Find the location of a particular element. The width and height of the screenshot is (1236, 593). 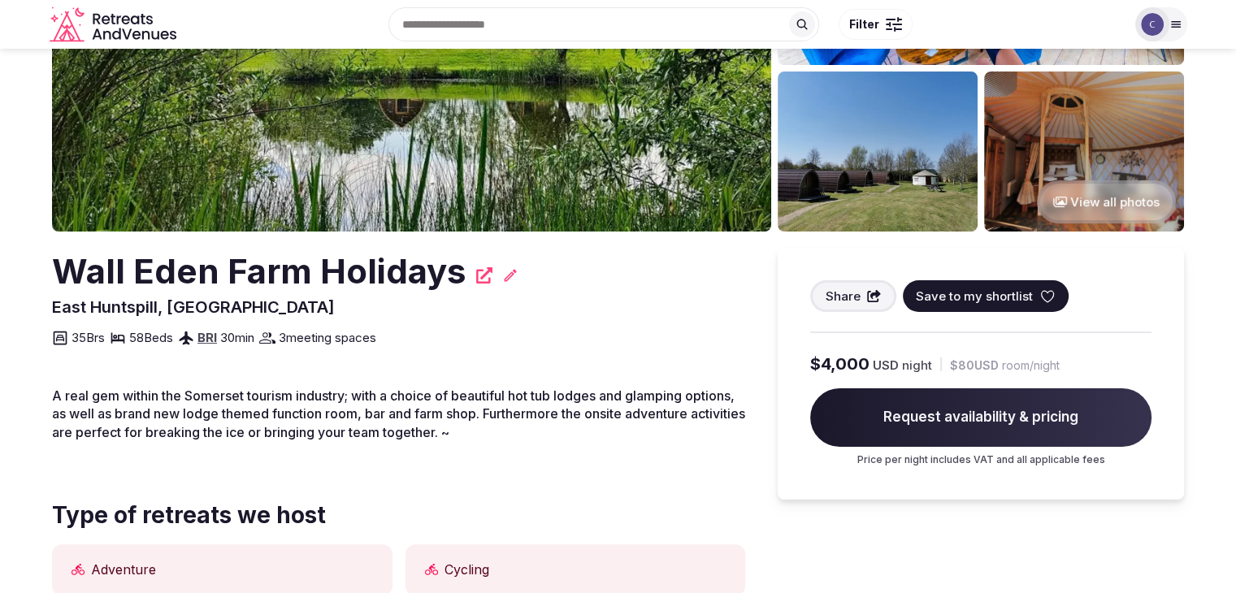

button: Save to my shortlist is located at coordinates (986, 296).